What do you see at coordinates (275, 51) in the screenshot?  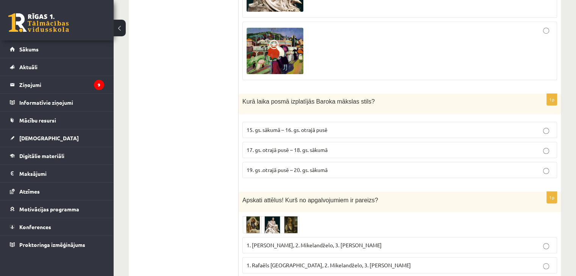 I see `img: 3.png` at bounding box center [275, 51].